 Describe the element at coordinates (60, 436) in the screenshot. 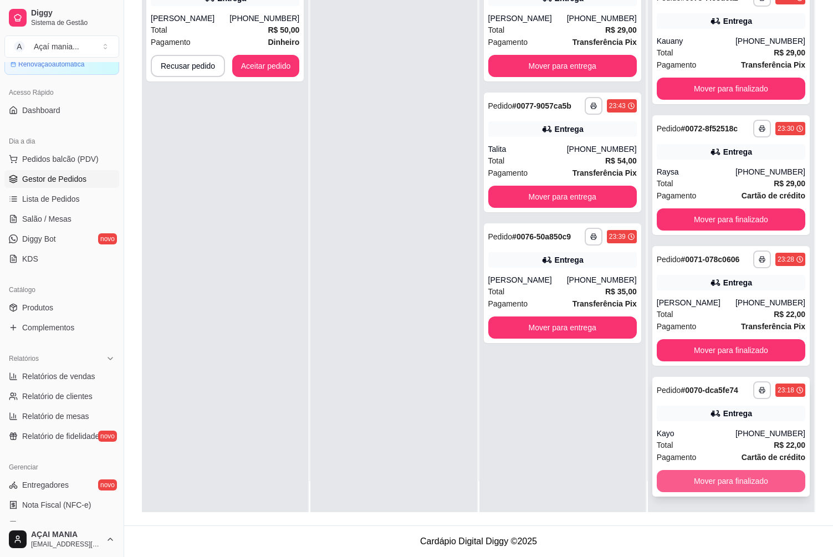

I see `span: Relatório de fidelidade` at that location.